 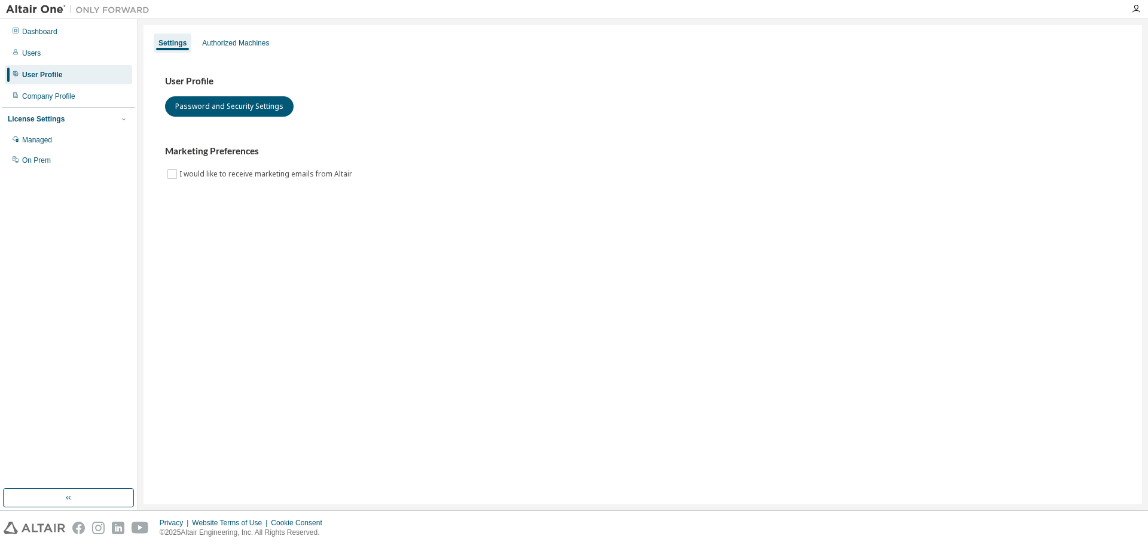 I want to click on img: altair_logo.svg, so click(x=34, y=528).